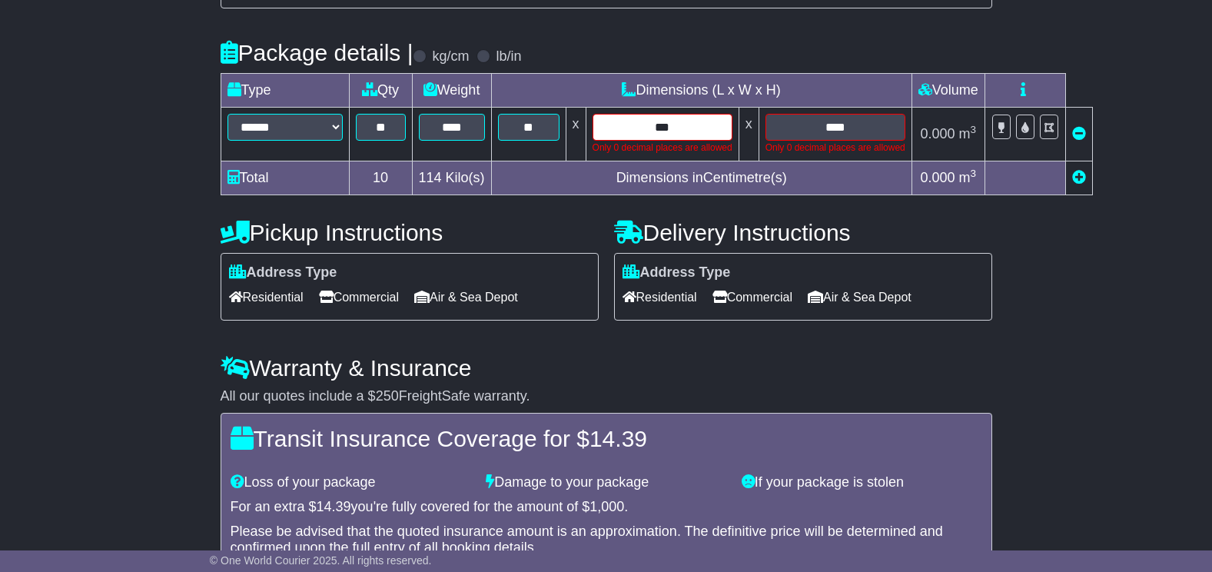 Image resolution: width=1212 pixels, height=572 pixels. What do you see at coordinates (606, 507) in the screenshot?
I see `div: For an extra $ you're fully covered for the amount of $ .` at bounding box center [606, 507].